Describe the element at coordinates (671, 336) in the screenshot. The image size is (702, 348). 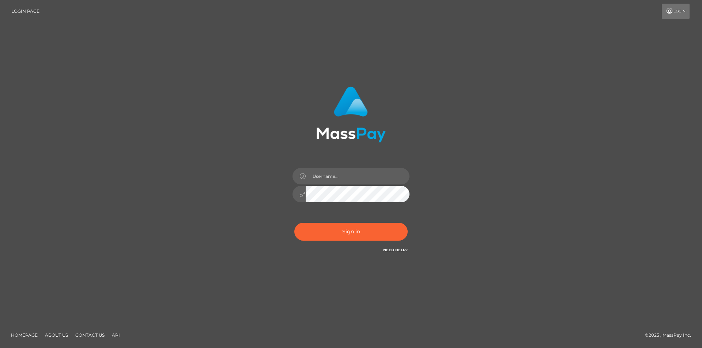
I see `div: © 2025 , MassPay Inc.` at that location.